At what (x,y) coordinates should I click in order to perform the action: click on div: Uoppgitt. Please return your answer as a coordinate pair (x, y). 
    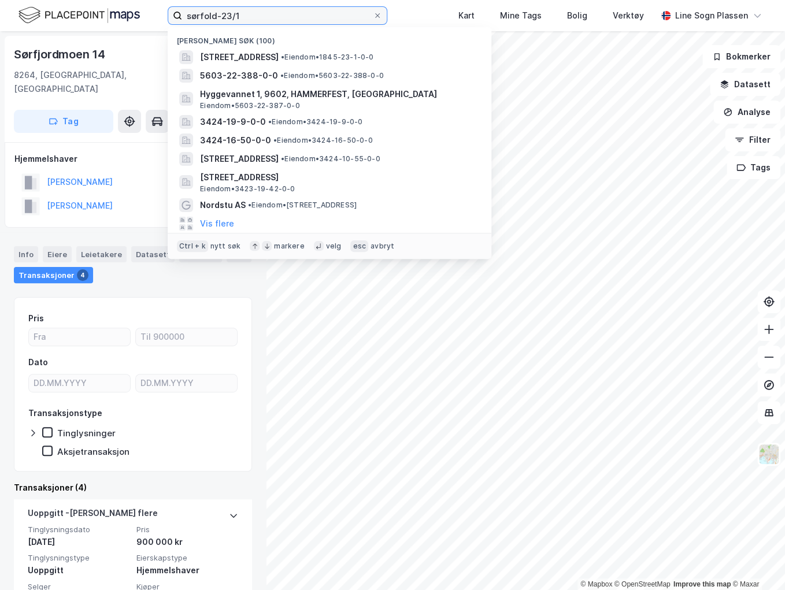
    Looking at the image, I should click on (79, 571).